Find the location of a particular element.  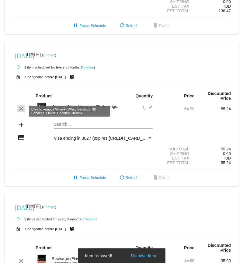

img: Image-1l-Whey-2lb-Coconut-Cream-Pie-1000x1000-1.png is located at coordinates (42, 108).